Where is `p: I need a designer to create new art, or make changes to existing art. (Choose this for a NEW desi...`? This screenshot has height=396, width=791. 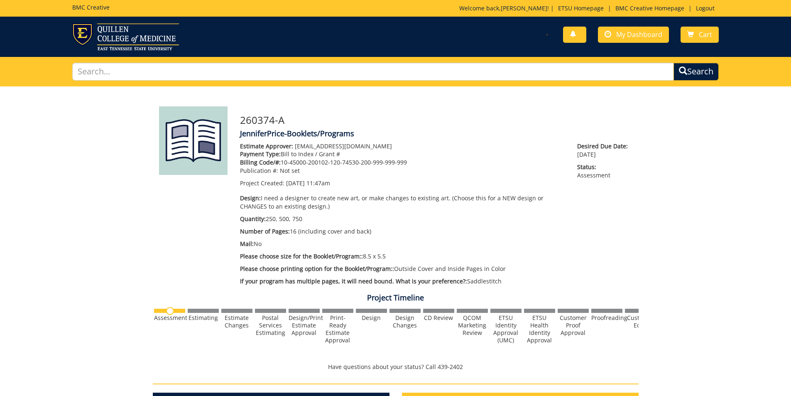
p: I need a designer to create new art, or make changes to existing art. (Choose this for a NEW desi... is located at coordinates (402, 202).